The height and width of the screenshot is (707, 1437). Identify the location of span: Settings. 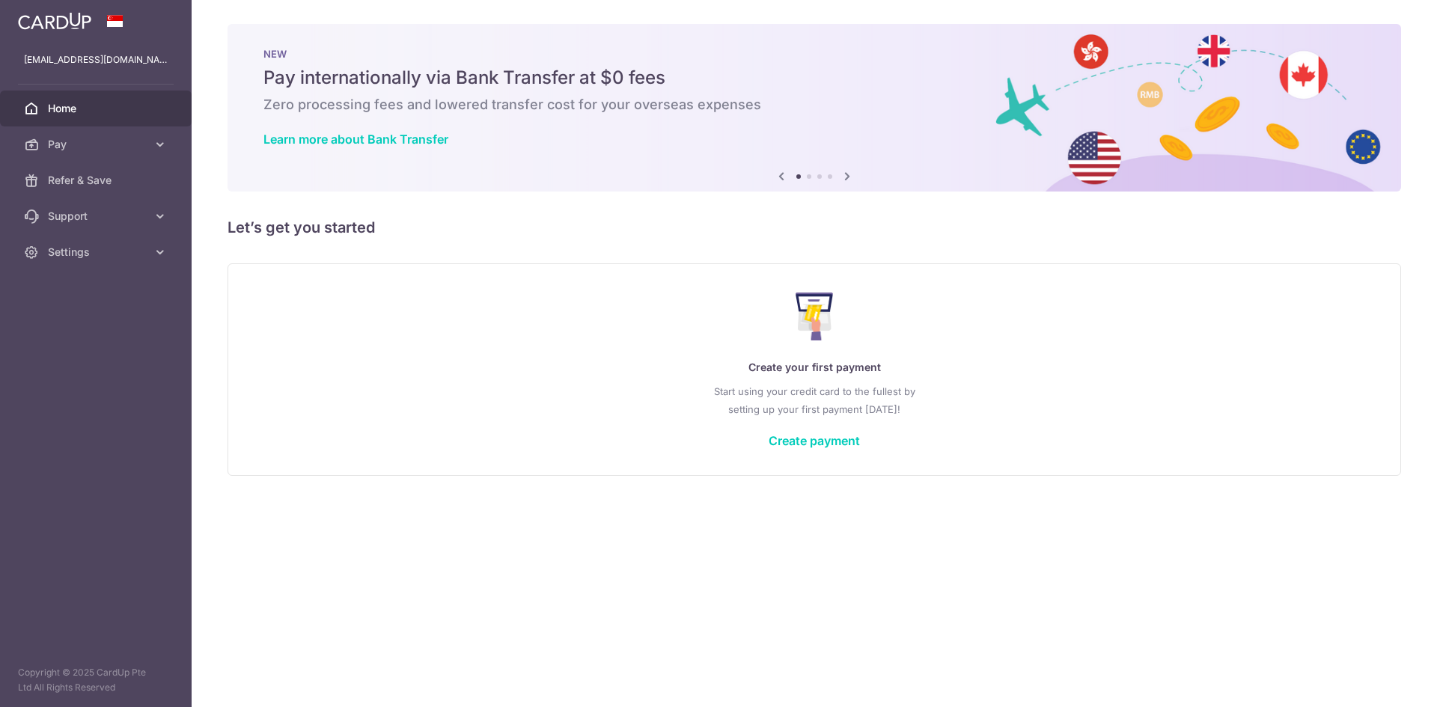
(97, 252).